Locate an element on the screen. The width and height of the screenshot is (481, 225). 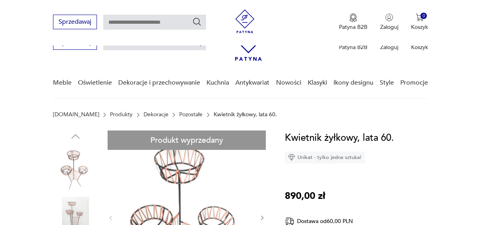
a: Pozostałe is located at coordinates (190, 115).